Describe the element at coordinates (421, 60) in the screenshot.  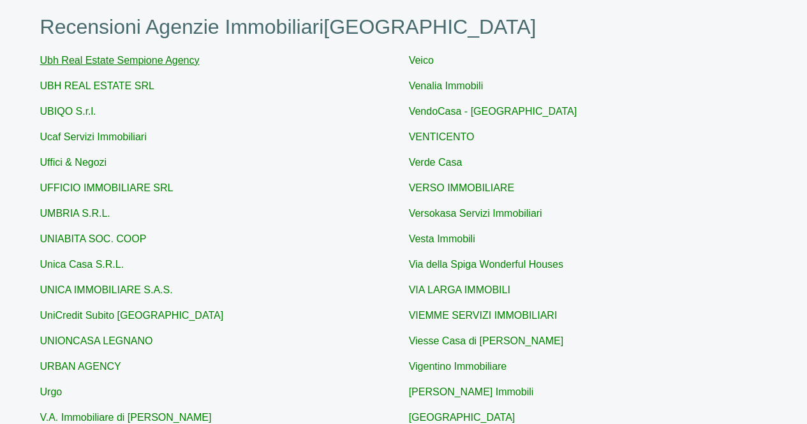
I see `a: Veico` at that location.